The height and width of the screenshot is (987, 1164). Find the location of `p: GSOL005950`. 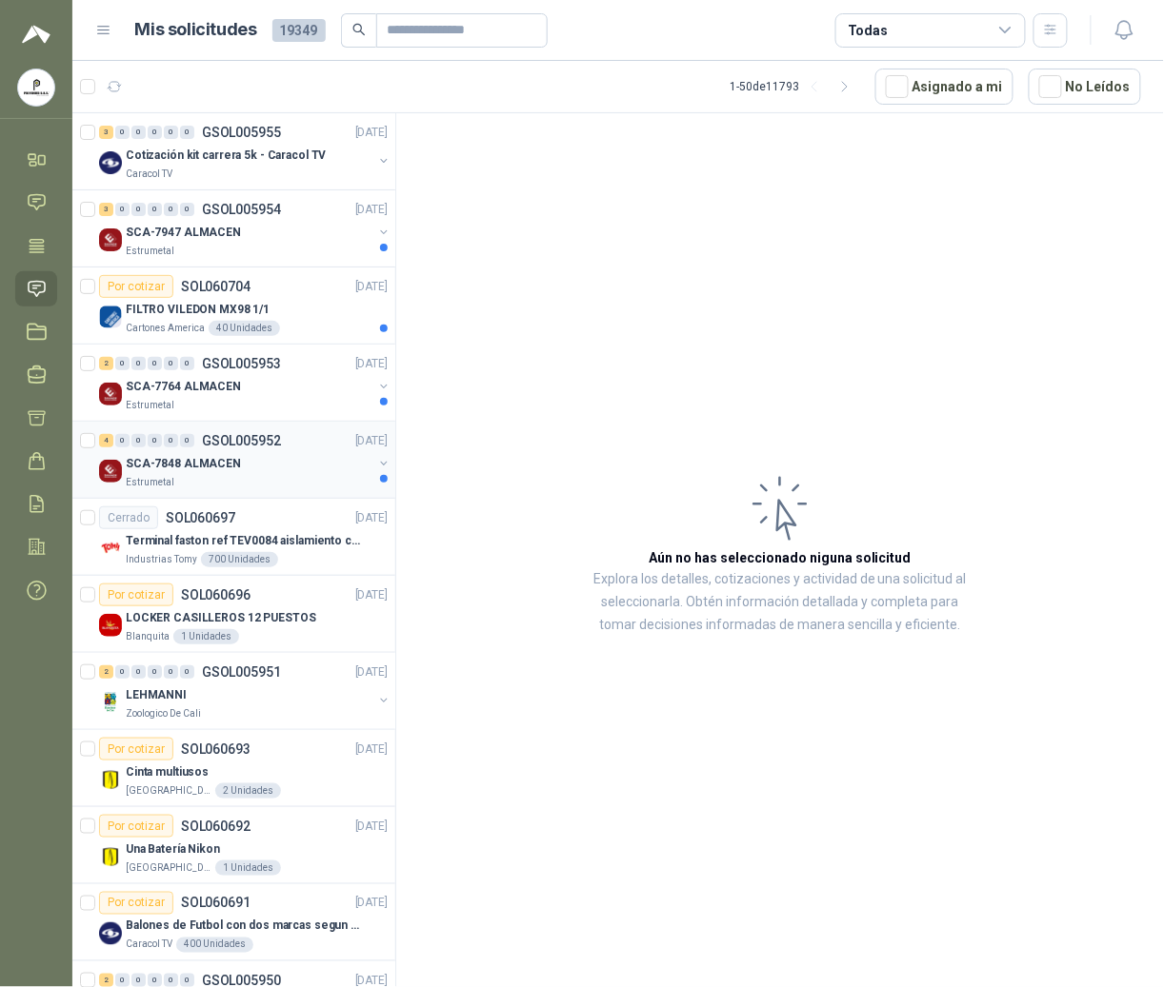

p: GSOL005950 is located at coordinates (241, 981).